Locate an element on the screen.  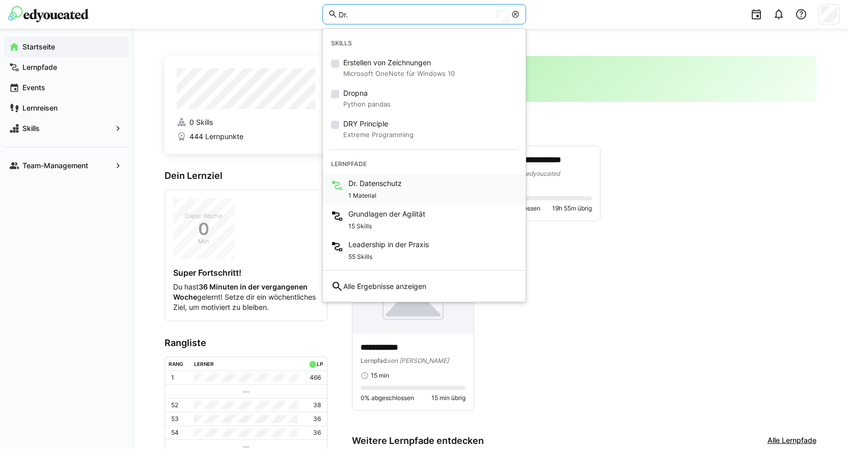
span: 15 min übrig is located at coordinates (448, 398).